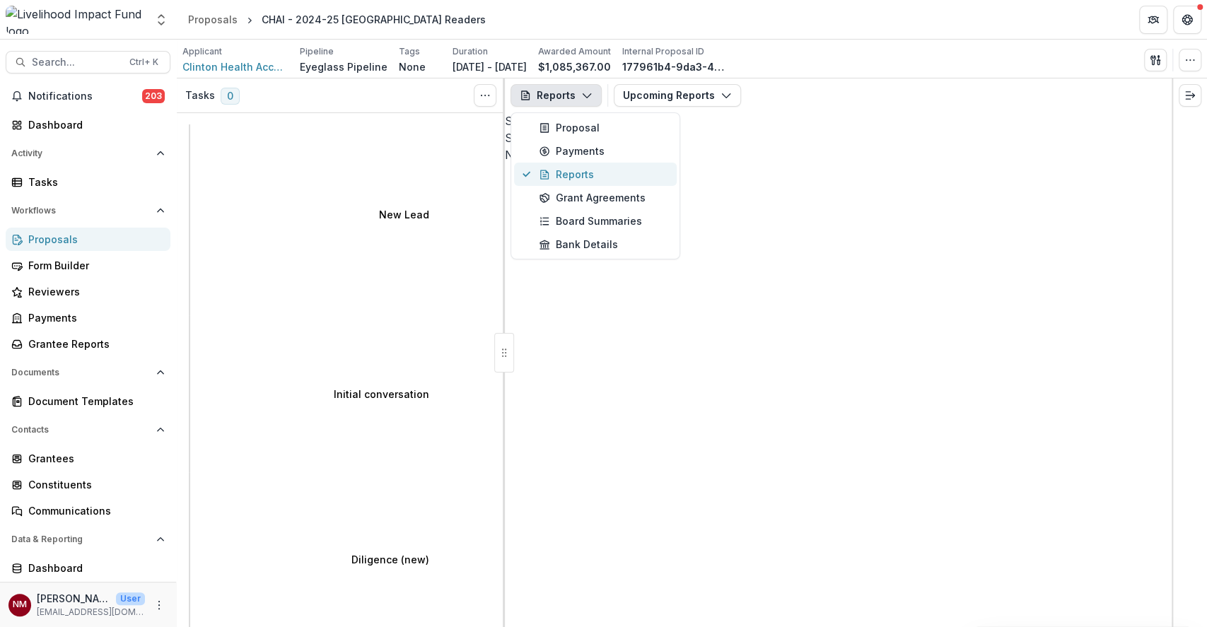 The height and width of the screenshot is (627, 1207). What do you see at coordinates (88, 430) in the screenshot?
I see `button: Open Contacts` at bounding box center [88, 430].